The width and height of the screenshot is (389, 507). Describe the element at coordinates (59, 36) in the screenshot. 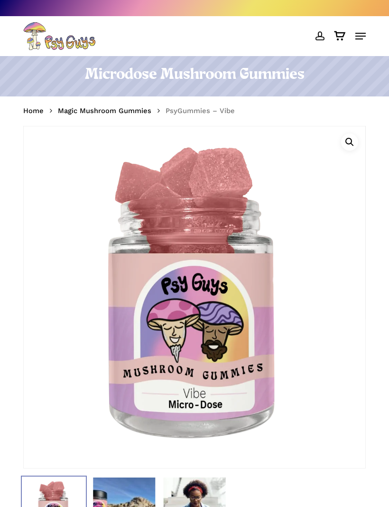

I see `a: PsyGuys` at that location.